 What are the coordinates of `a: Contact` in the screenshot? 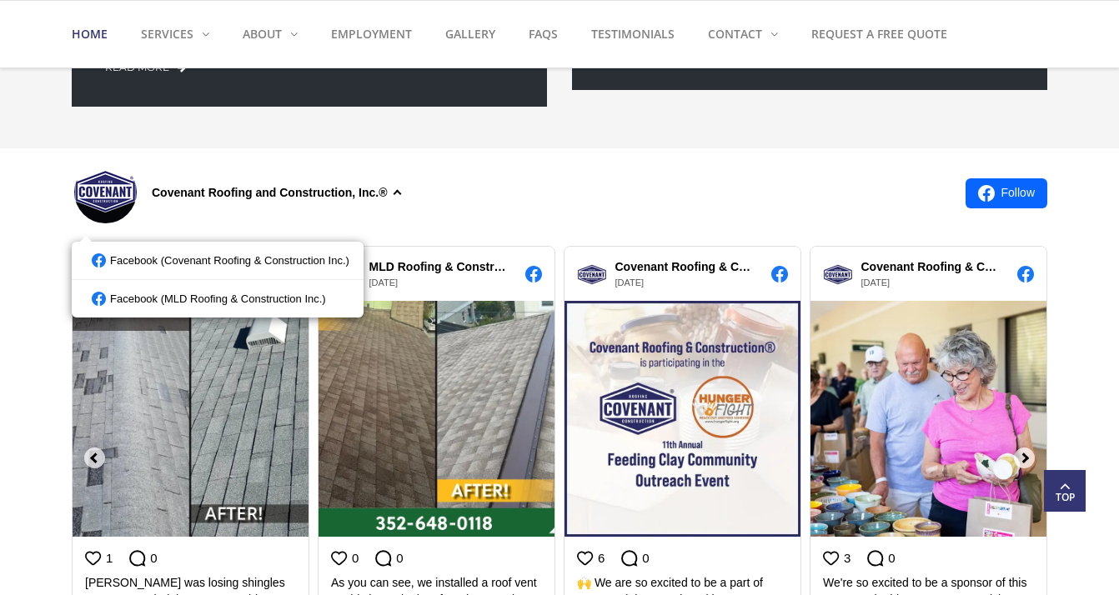 It's located at (743, 34).